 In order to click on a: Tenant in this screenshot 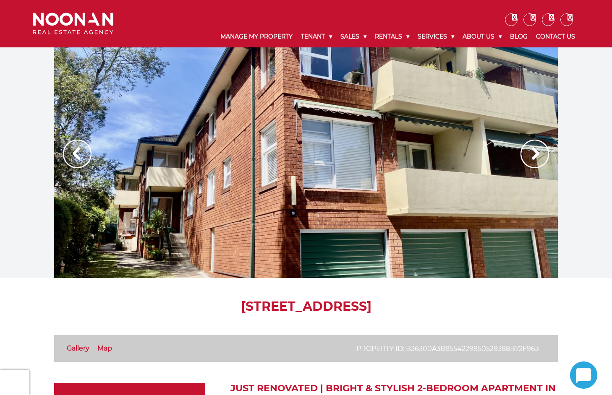, I will do `click(316, 36)`.